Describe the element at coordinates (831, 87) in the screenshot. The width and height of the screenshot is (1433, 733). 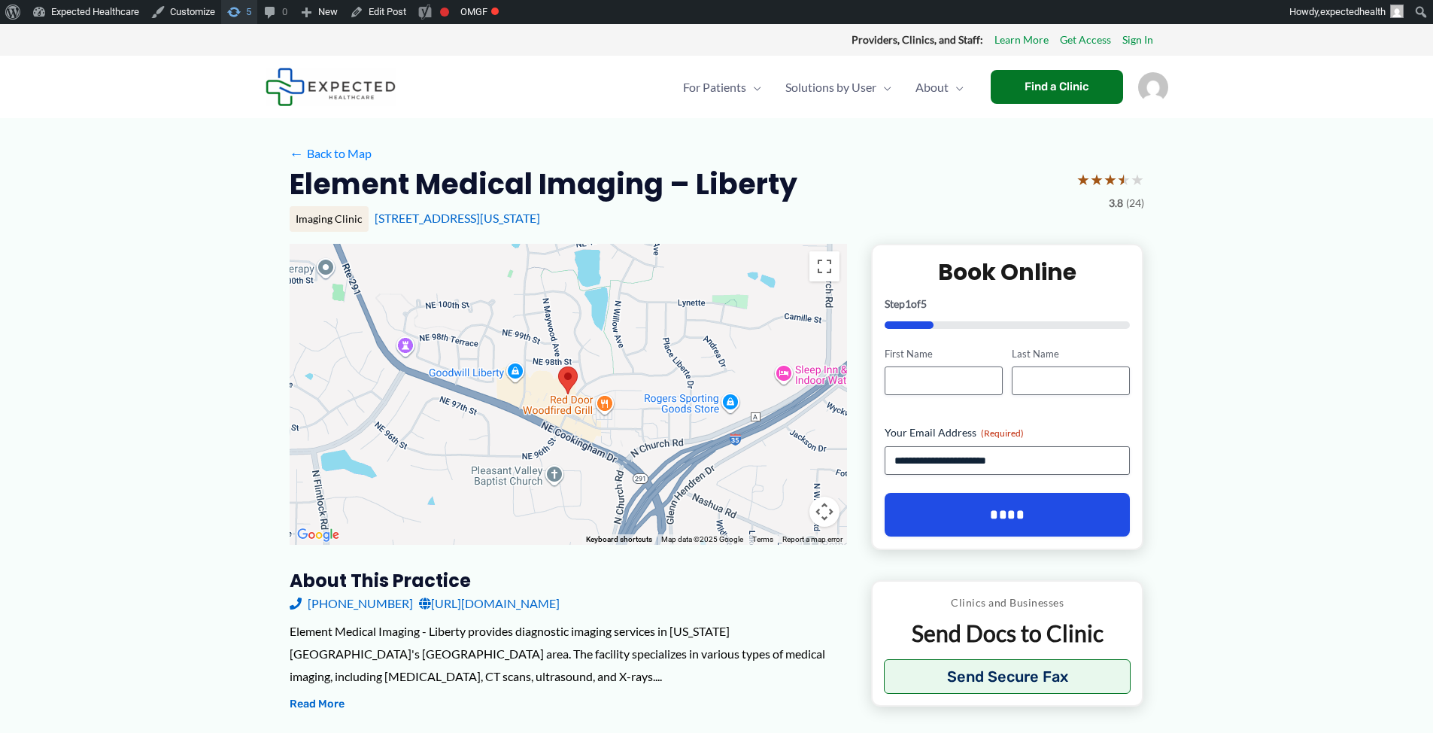
I see `span: Solutions by User` at that location.